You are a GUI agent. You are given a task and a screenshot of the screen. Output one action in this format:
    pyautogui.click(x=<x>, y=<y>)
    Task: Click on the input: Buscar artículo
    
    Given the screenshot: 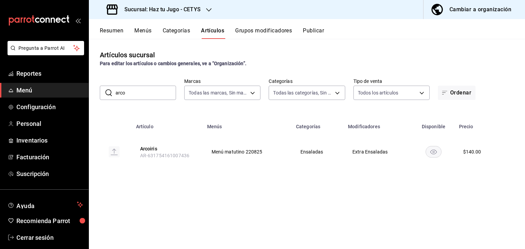 What is the action you would take?
    pyautogui.click(x=146, y=93)
    